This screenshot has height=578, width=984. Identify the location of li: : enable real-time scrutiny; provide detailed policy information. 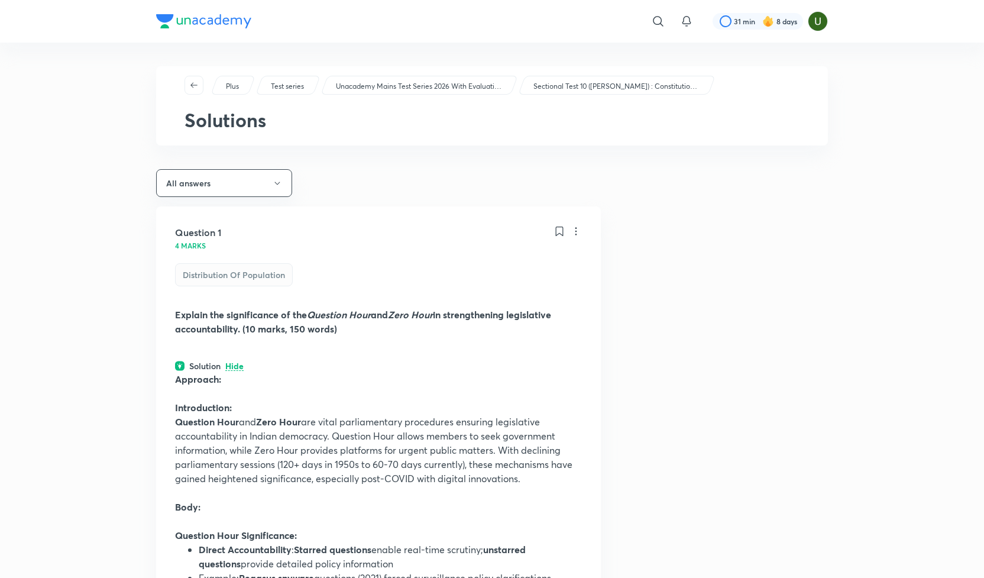
(390, 557).